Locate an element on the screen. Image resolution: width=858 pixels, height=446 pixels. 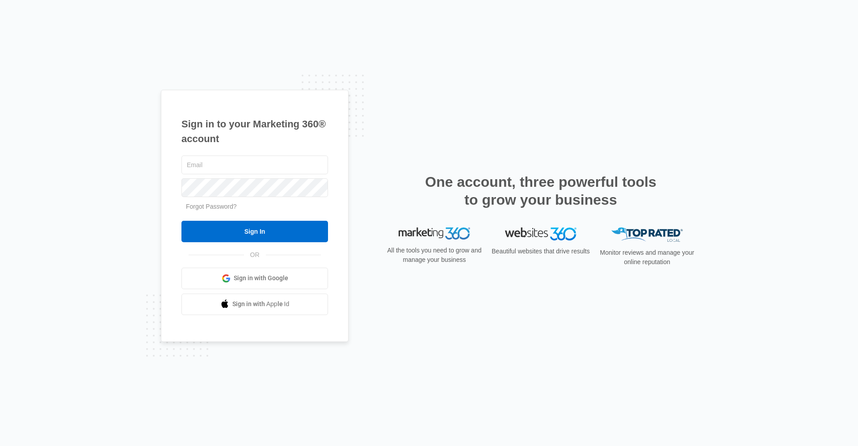
img: Websites 360 is located at coordinates (541, 234).